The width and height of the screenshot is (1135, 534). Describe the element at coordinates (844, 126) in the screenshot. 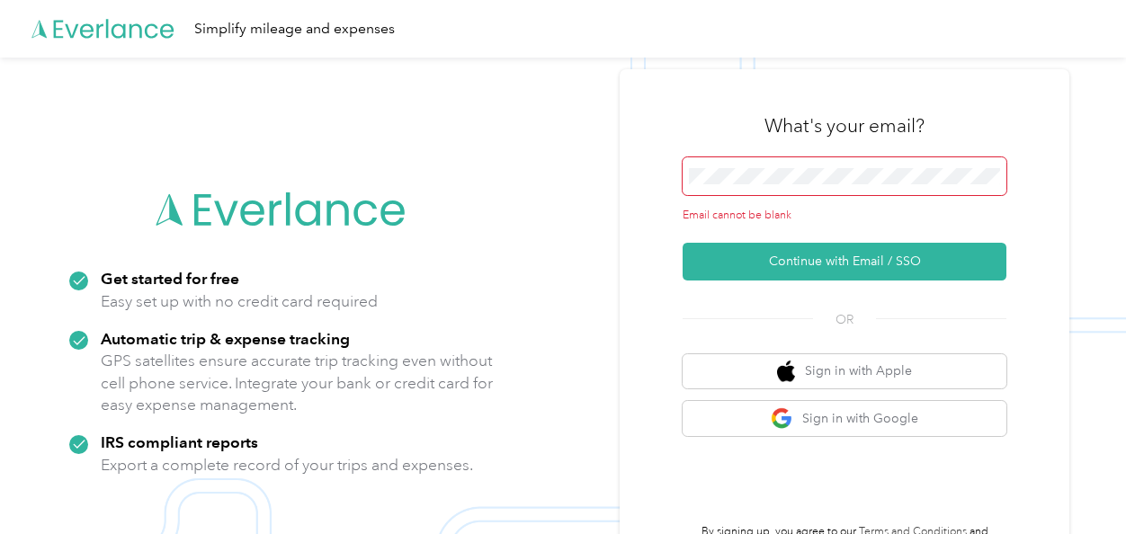

I see `h3: What's your email?` at that location.